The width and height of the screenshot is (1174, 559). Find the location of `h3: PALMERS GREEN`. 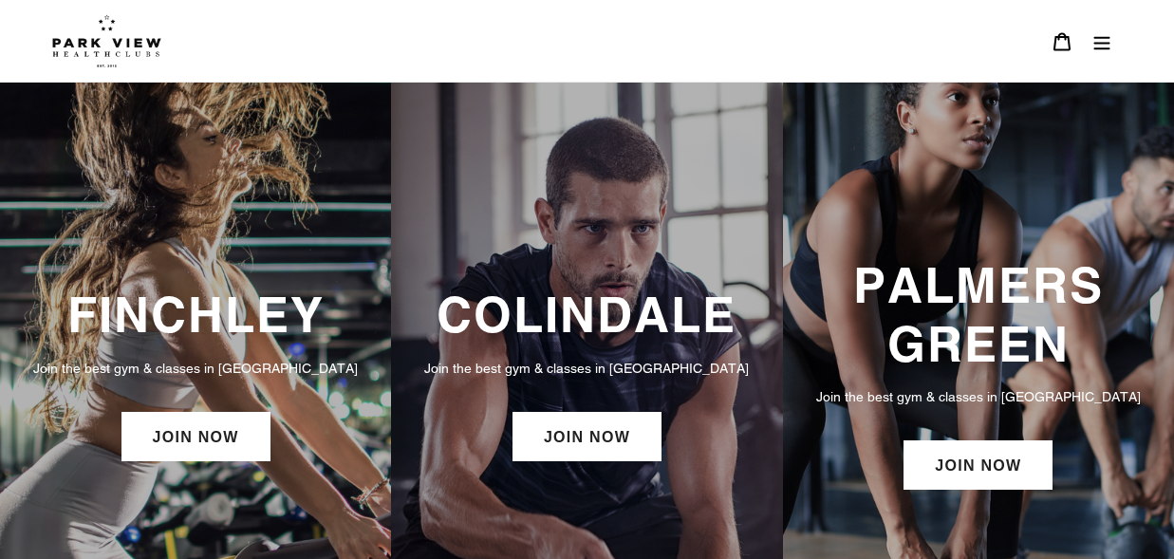

h3: PALMERS GREEN is located at coordinates (979, 314).